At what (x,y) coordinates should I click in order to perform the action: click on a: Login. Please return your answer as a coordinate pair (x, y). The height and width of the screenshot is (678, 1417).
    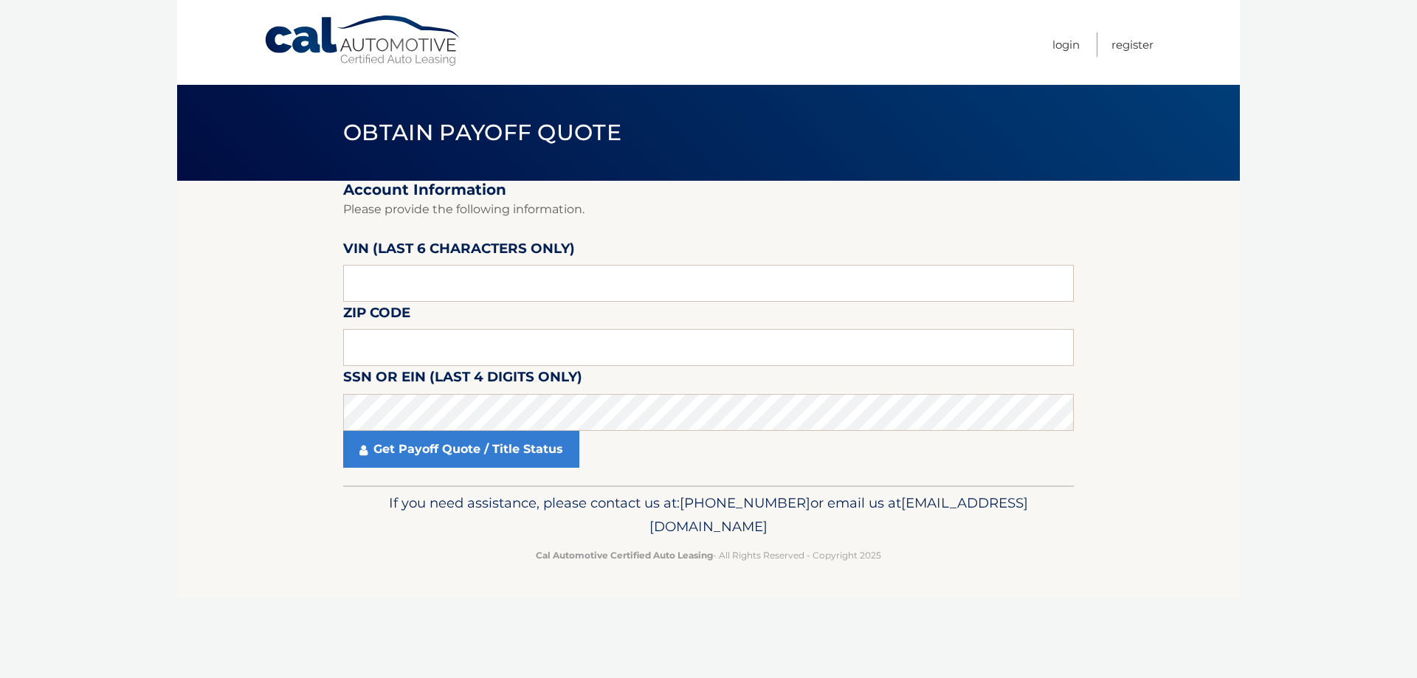
    Looking at the image, I should click on (1066, 44).